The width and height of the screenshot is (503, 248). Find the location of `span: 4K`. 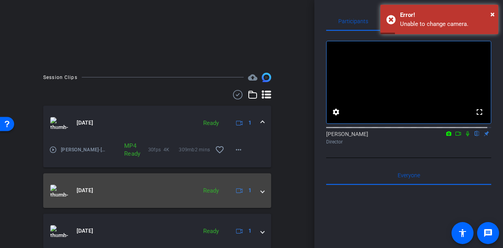

span: 4K is located at coordinates (171, 150).